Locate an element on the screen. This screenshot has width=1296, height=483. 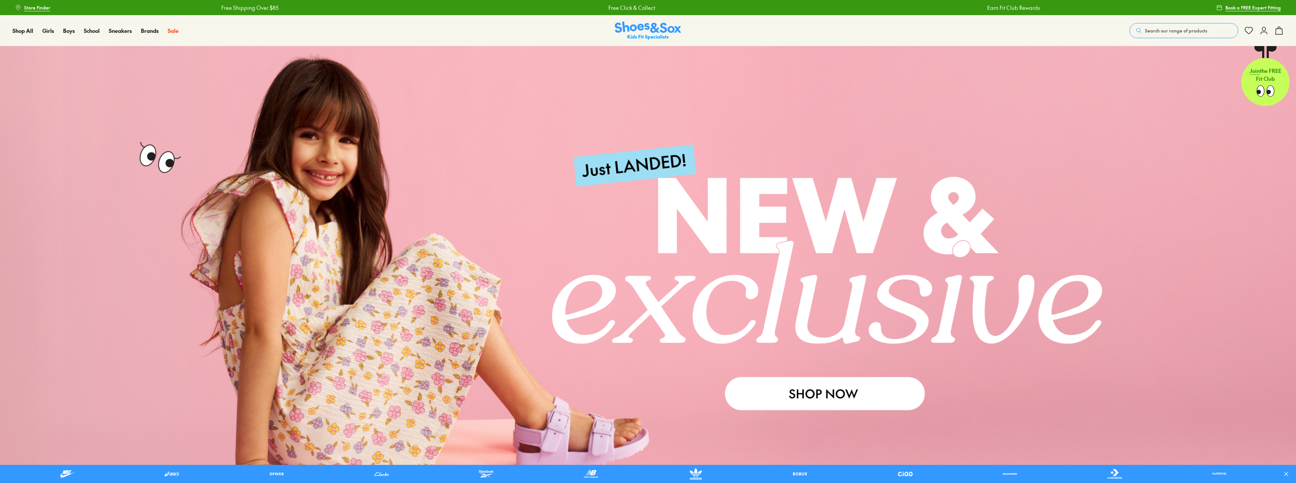
span: Boys is located at coordinates (69, 31).